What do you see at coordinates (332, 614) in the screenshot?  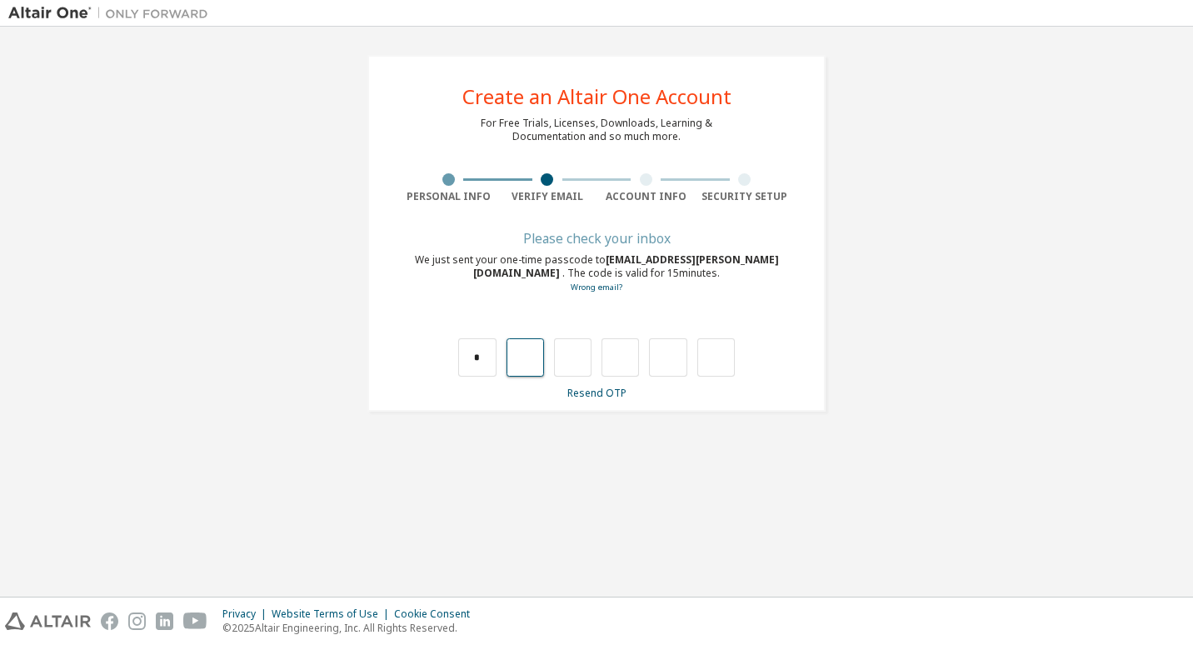 I see `div: Website Terms of Use` at bounding box center [332, 614].